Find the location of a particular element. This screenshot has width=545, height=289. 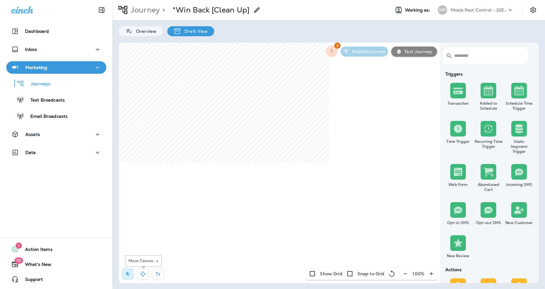

div: Actions is located at coordinates (488, 270).